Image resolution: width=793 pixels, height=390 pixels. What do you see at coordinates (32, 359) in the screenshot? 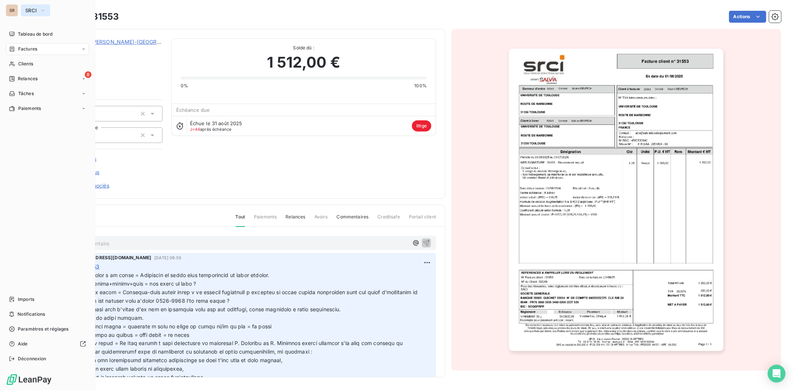
I see `span: Déconnexion` at bounding box center [32, 359].